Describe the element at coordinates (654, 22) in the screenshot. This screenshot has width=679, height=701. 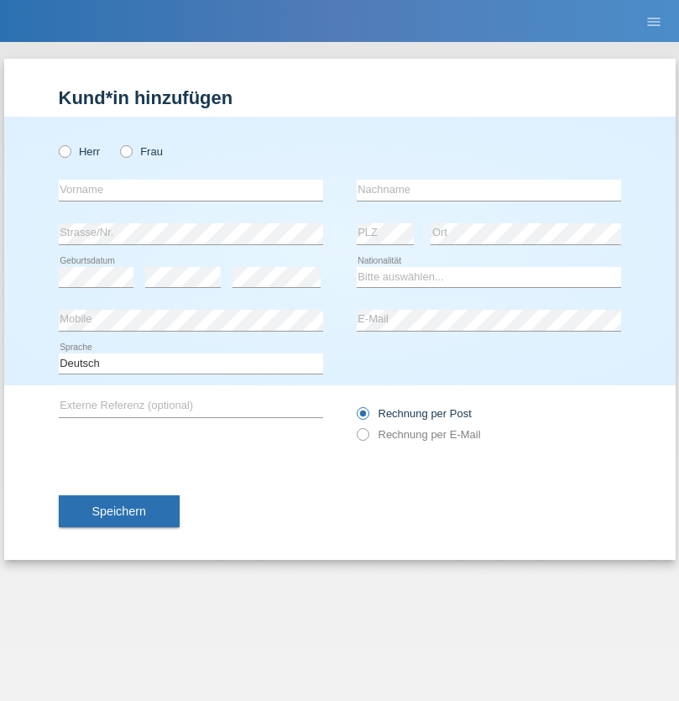
I see `i: menu` at that location.